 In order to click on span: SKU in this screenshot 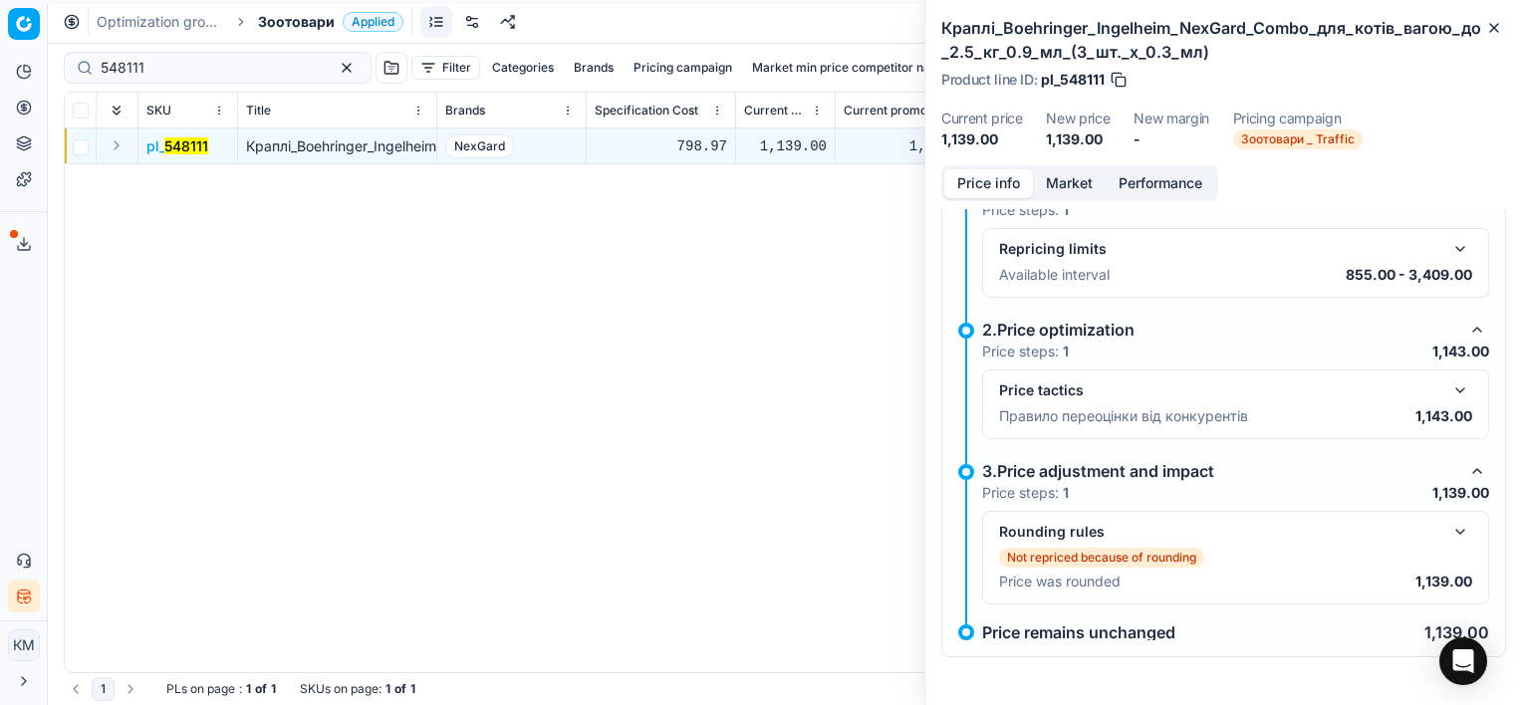, I will do `click(158, 111)`.